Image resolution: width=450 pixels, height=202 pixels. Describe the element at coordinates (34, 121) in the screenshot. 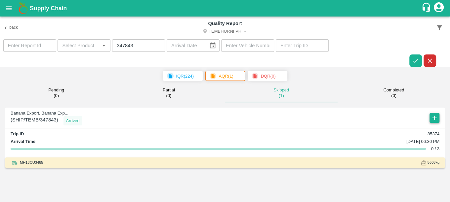

I see `span: ( SHIP/TEMB/347843 )` at that location.